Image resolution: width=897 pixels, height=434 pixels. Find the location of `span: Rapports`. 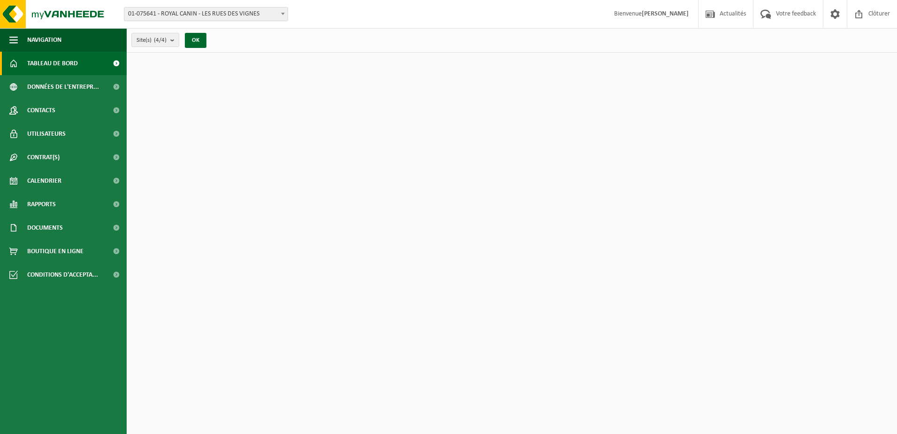

span: Rapports is located at coordinates (41, 204).